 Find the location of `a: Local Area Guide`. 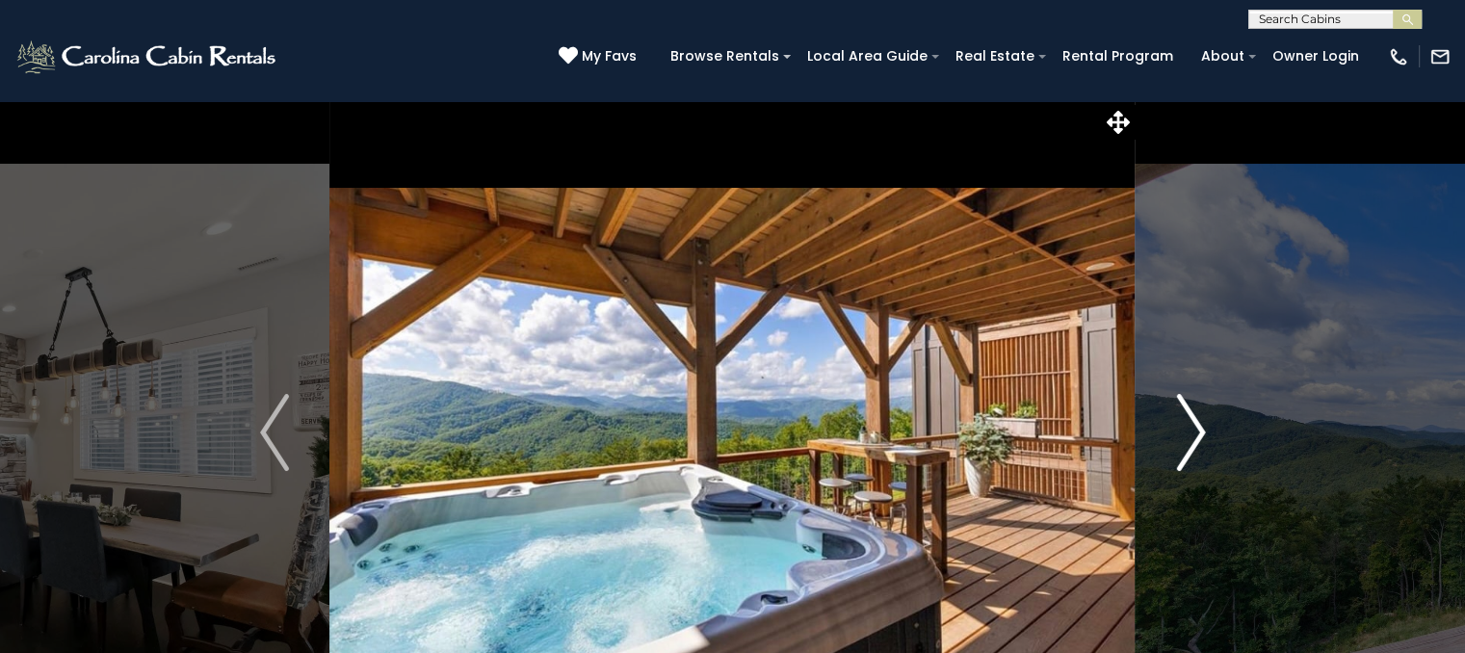

a: Local Area Guide is located at coordinates (867, 56).